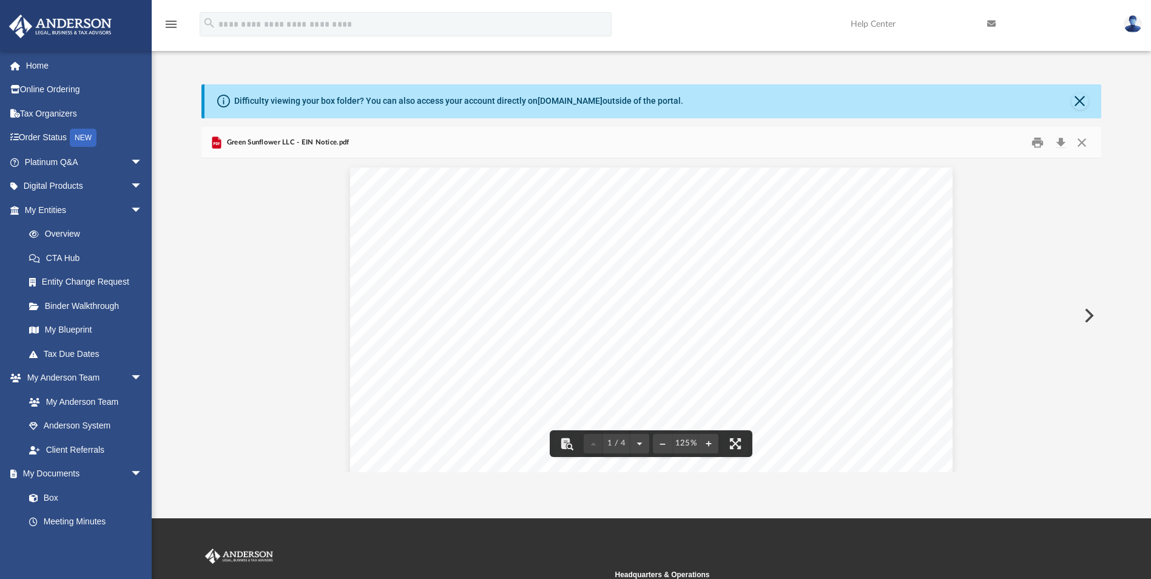 This screenshot has width=1151, height=579. I want to click on button: Next page, so click(640, 444).